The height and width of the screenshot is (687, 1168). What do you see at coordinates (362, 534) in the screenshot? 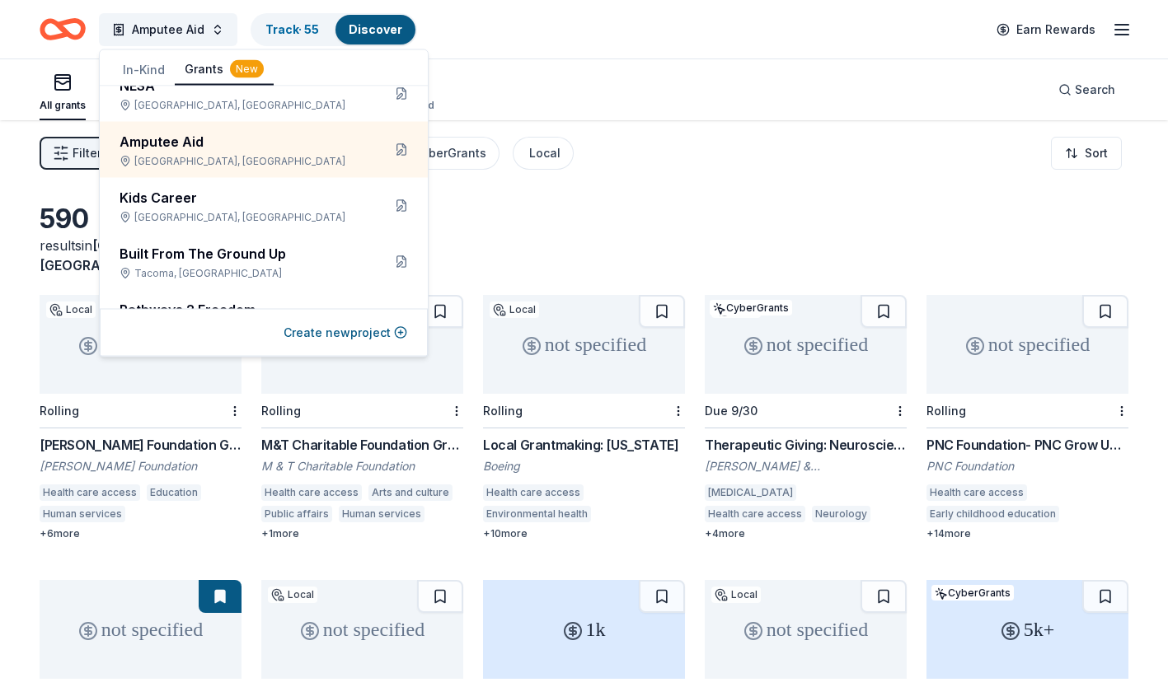
I see `div: + 1 more` at bounding box center [362, 534].